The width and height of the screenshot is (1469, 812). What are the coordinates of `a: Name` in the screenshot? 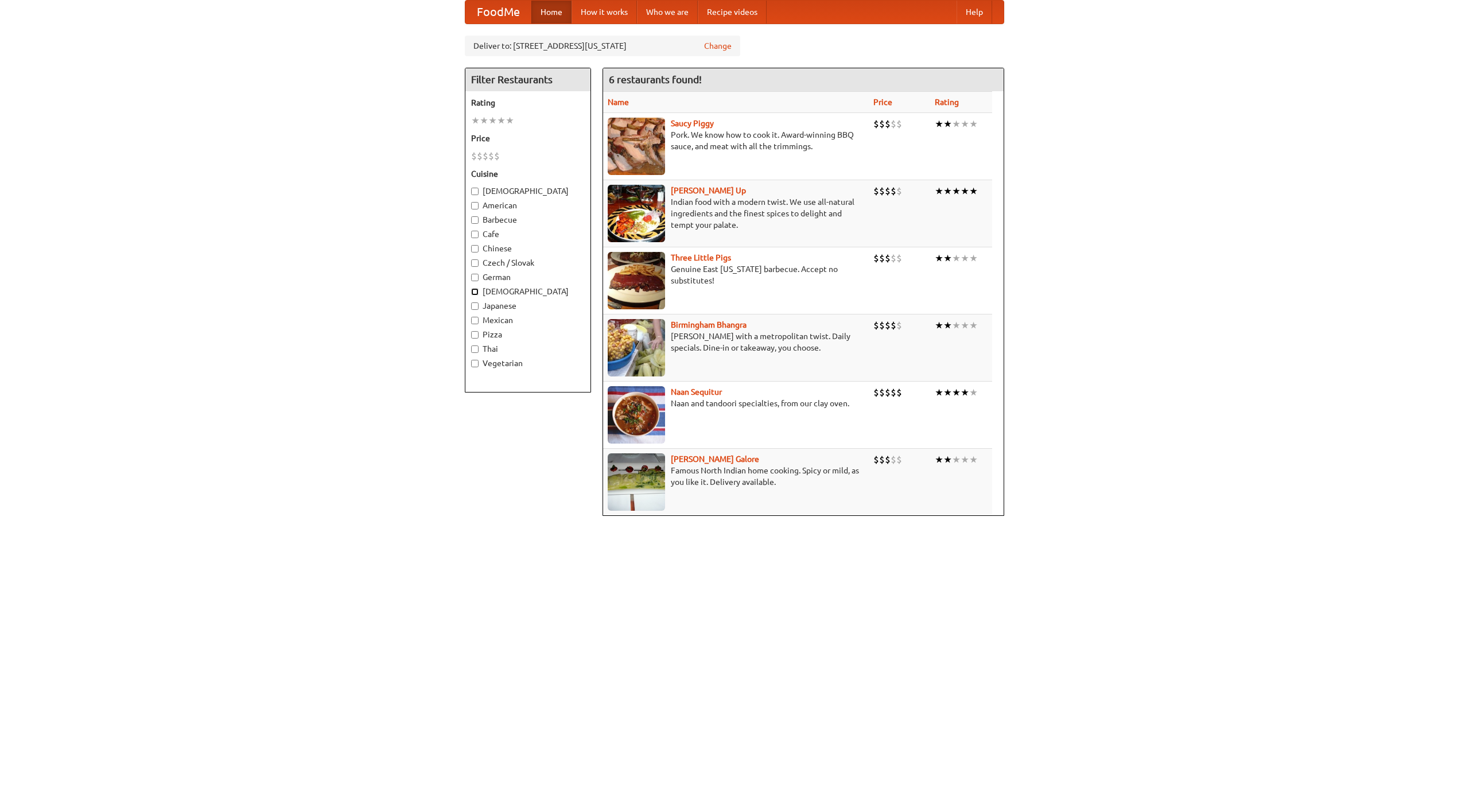 It's located at (618, 102).